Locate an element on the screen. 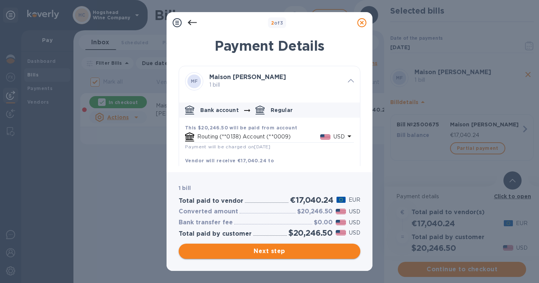  button: Next step is located at coordinates (269, 251).